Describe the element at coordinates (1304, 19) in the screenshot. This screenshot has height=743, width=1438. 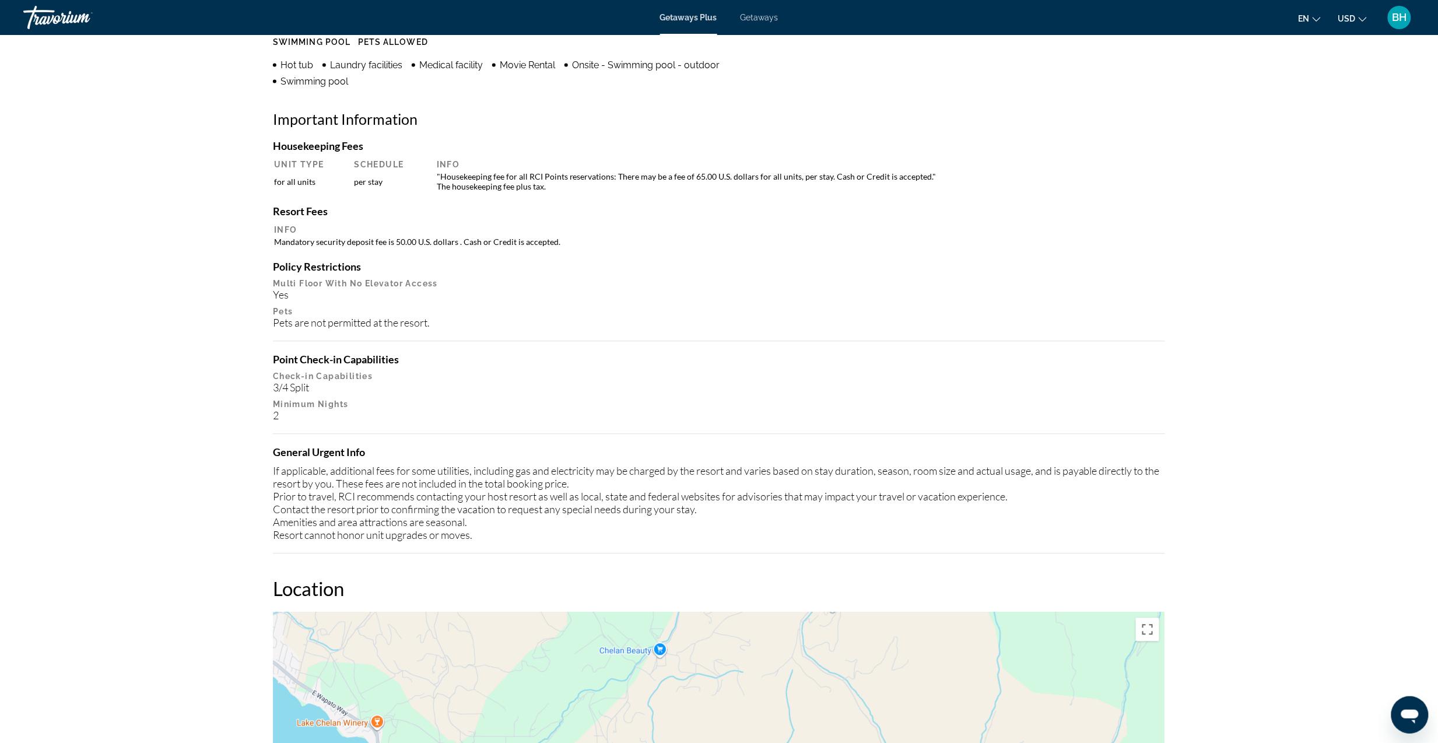
I see `span: en` at that location.